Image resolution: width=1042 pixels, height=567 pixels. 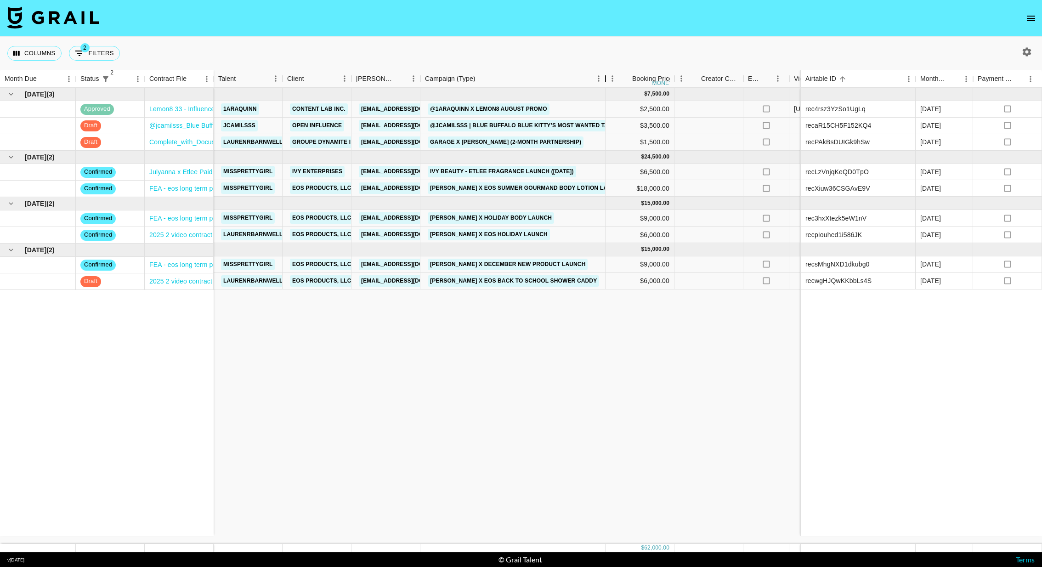 I want to click on div: Creator Commmission Override, so click(x=720, y=79).